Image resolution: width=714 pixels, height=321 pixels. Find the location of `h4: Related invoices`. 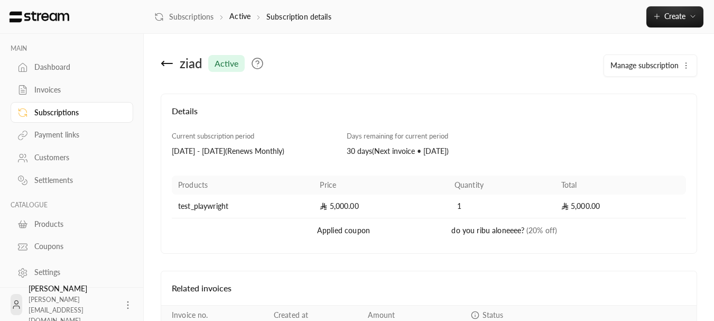

h4: Related invoices is located at coordinates (429, 288).